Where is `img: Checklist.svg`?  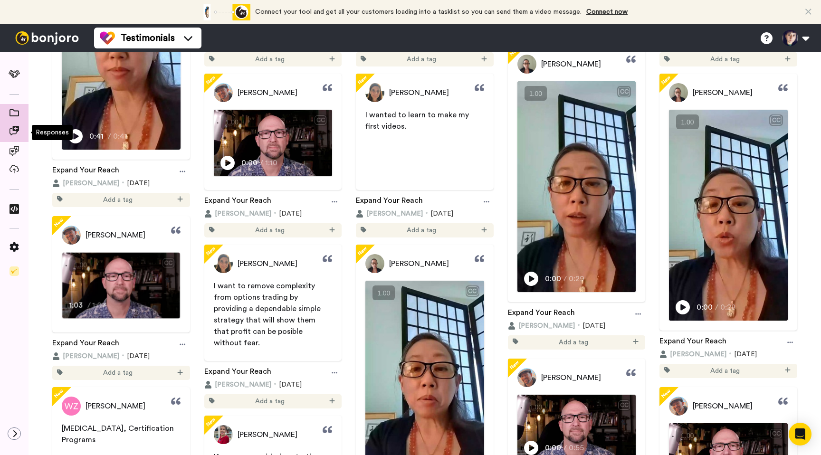
img: Checklist.svg is located at coordinates (14, 271).